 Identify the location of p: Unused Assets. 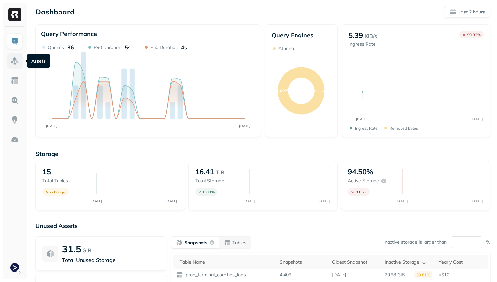
(263, 226).